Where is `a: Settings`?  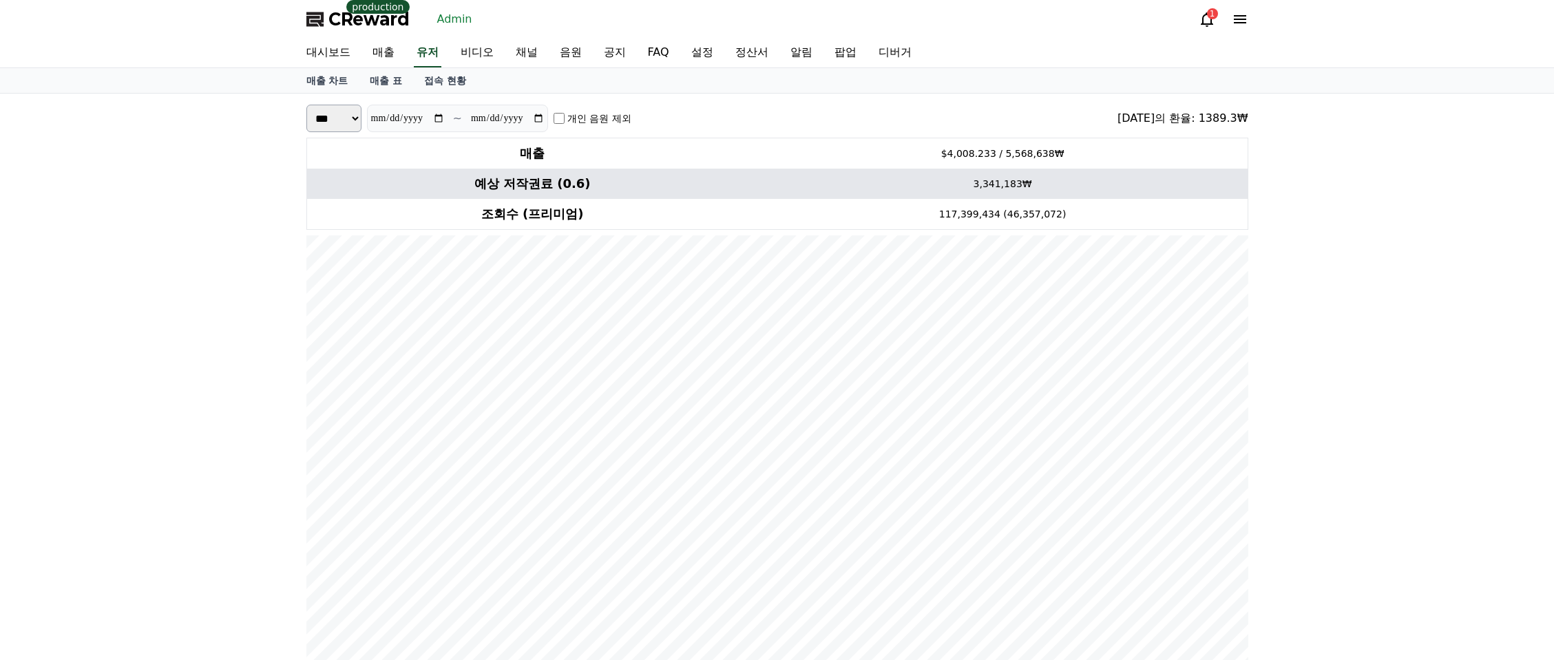 a: Settings is located at coordinates (221, 454).